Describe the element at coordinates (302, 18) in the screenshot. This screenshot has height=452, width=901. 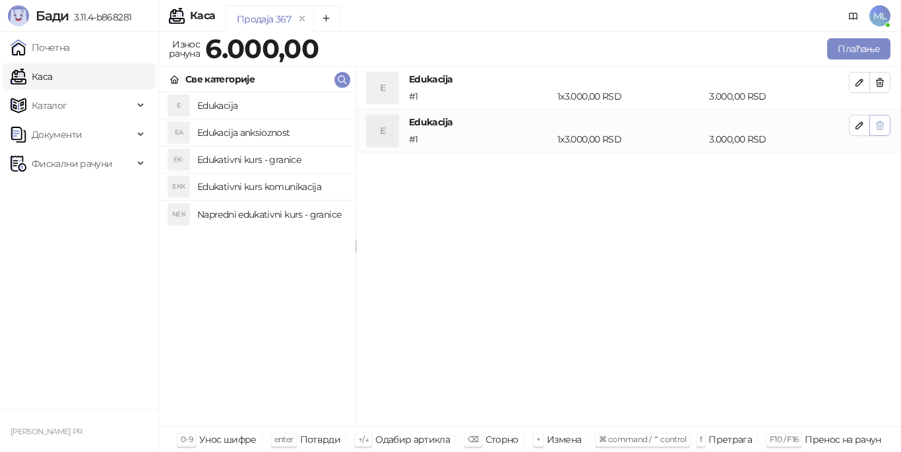
I see `button: remove` at that location.